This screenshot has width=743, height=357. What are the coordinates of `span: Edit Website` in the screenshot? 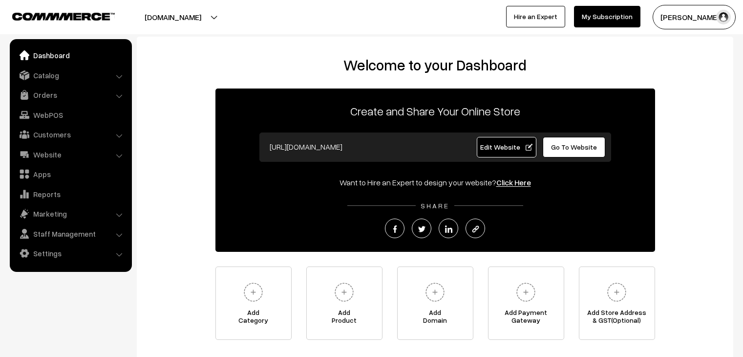 It's located at (506, 147).